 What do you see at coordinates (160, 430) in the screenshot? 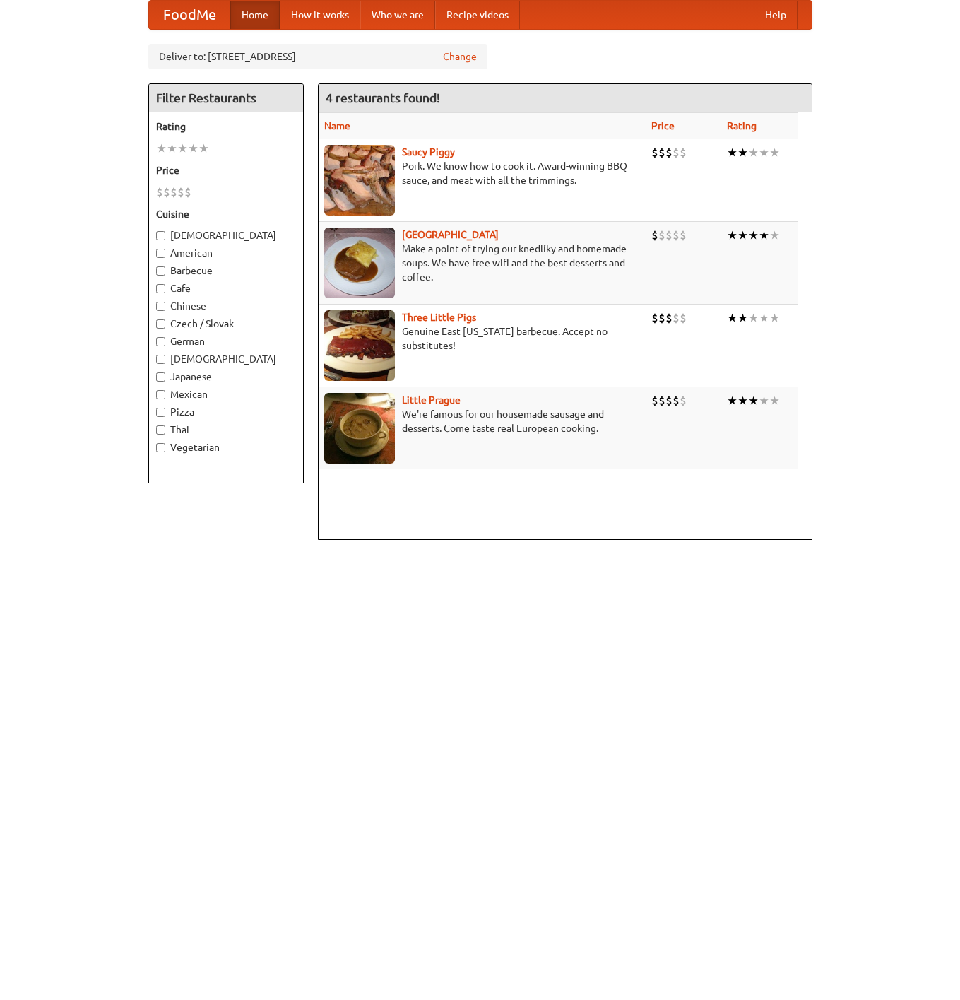
I see `input: Thai` at bounding box center [160, 430].